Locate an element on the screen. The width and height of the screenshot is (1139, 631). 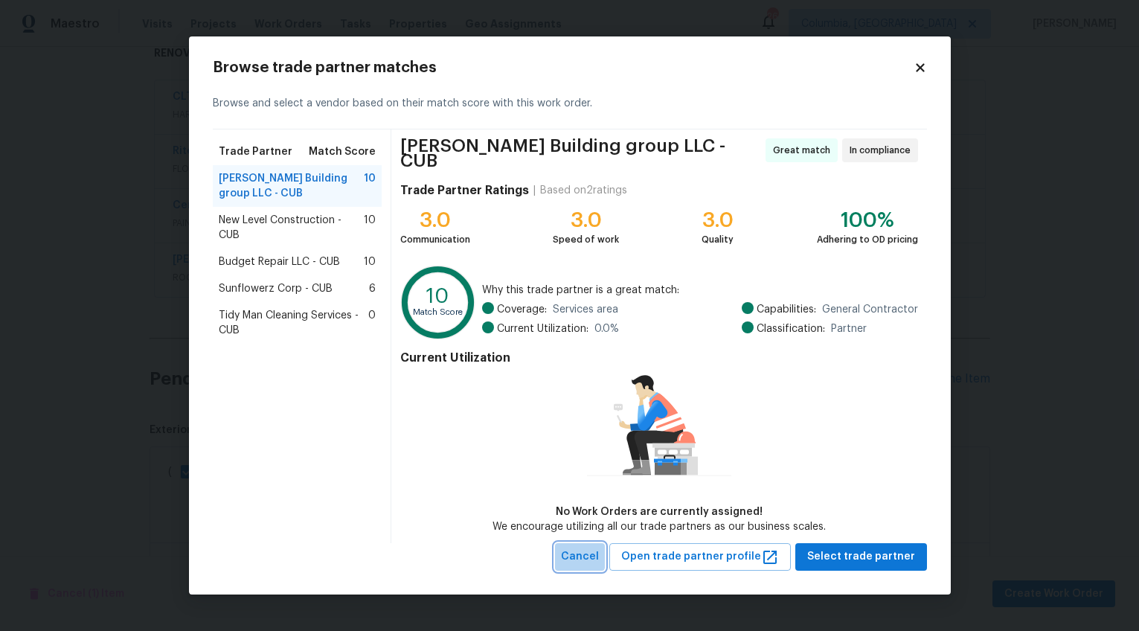
text: 10 is located at coordinates (438, 296).